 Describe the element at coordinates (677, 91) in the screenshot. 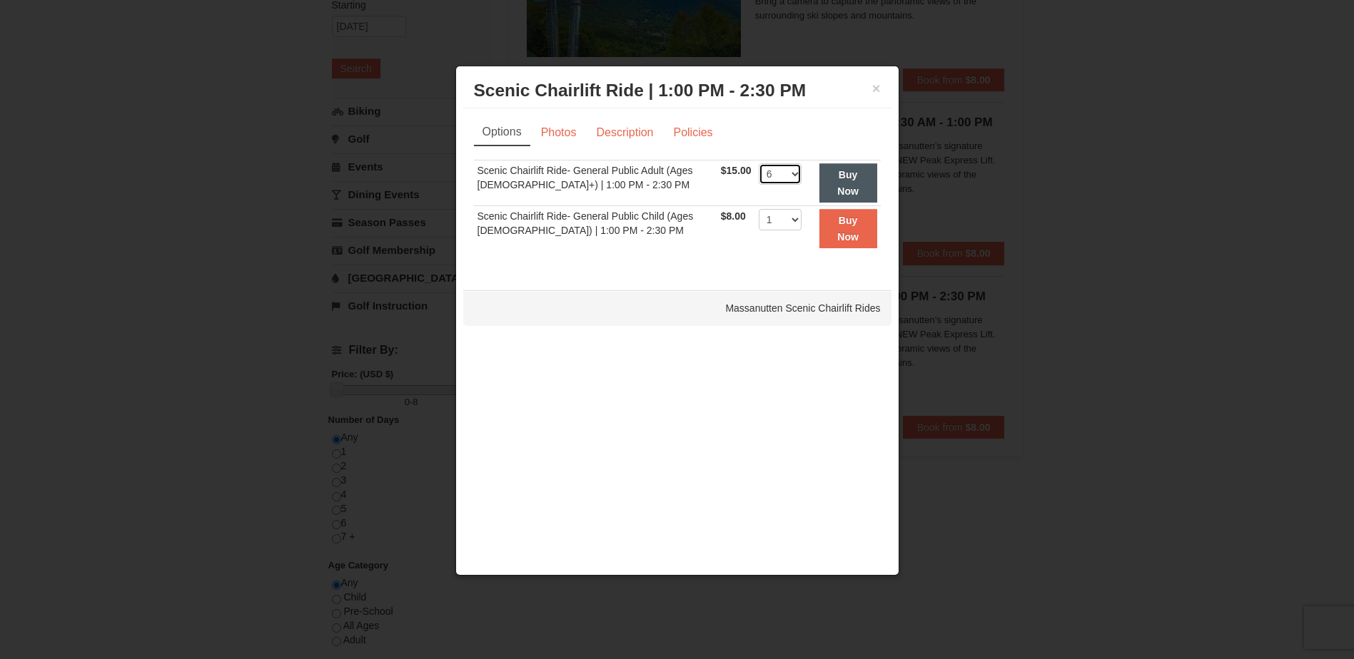

I see `h3: Scenic Chairlift Ride | 1:00 PM - 2:30 PM` at that location.